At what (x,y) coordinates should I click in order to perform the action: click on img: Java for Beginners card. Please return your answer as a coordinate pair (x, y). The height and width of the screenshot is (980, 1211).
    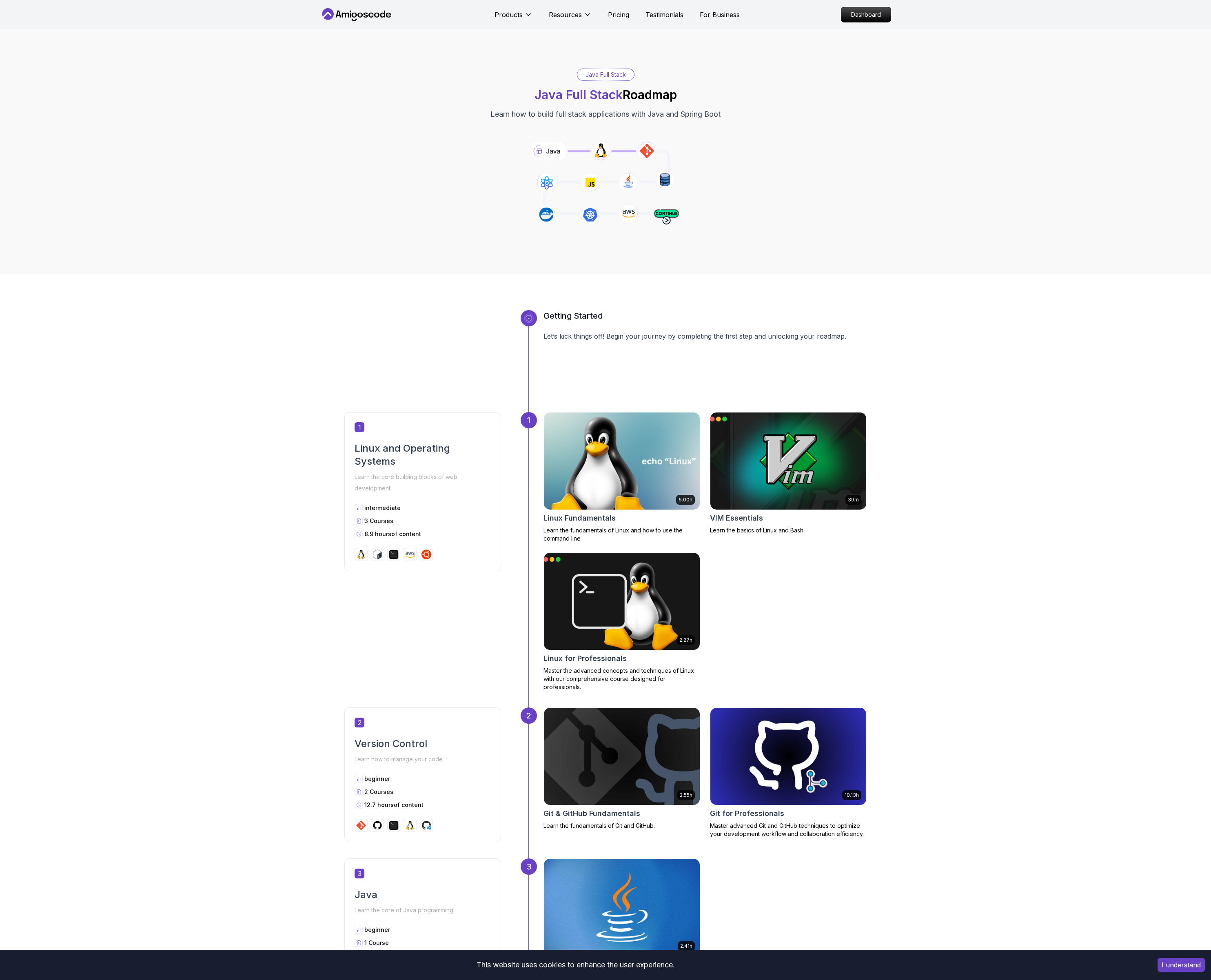
    Looking at the image, I should click on (622, 907).